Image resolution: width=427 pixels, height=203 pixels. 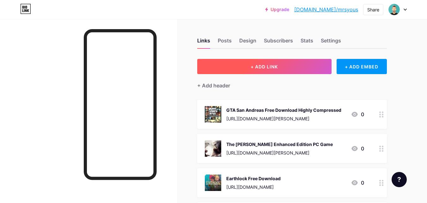 I want to click on div: GTA San Andreas Free Download Highly Compressed, so click(x=284, y=110).